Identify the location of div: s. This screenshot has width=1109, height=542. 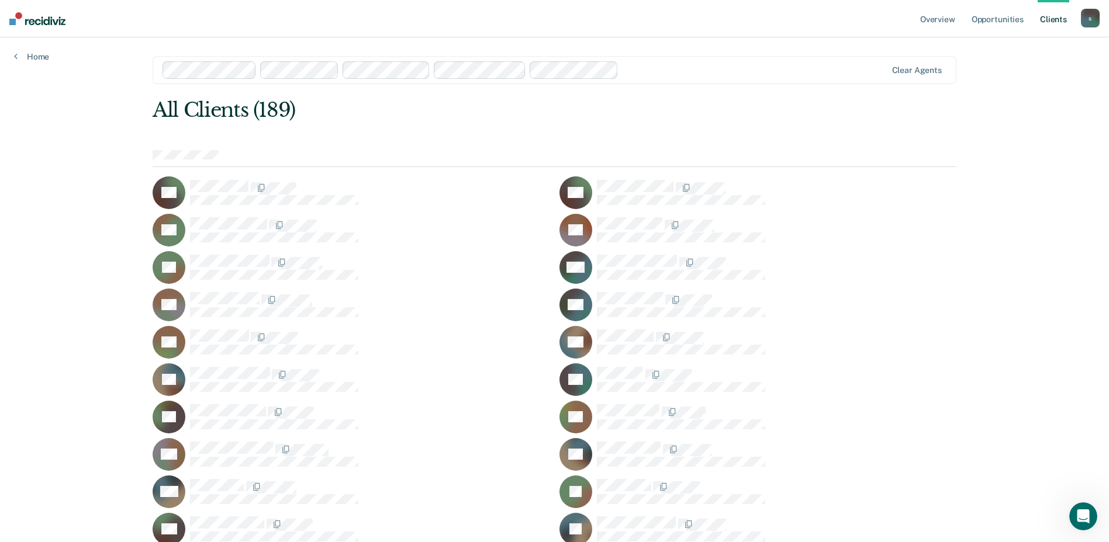
(1090, 18).